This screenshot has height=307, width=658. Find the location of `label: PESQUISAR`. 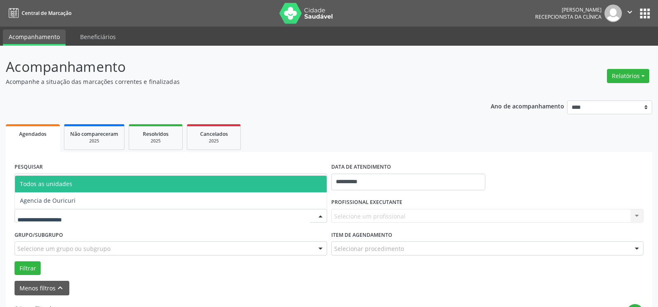

label: PESQUISAR is located at coordinates (29, 167).